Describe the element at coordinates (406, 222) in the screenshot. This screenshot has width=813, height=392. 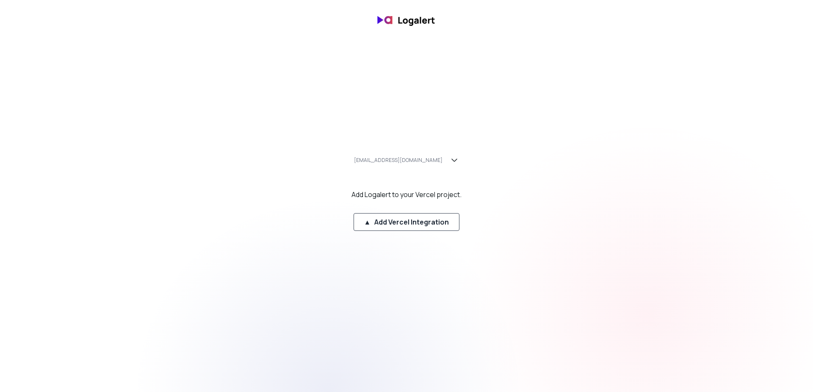
I see `div: ▲ Add Vercel Integration` at that location.